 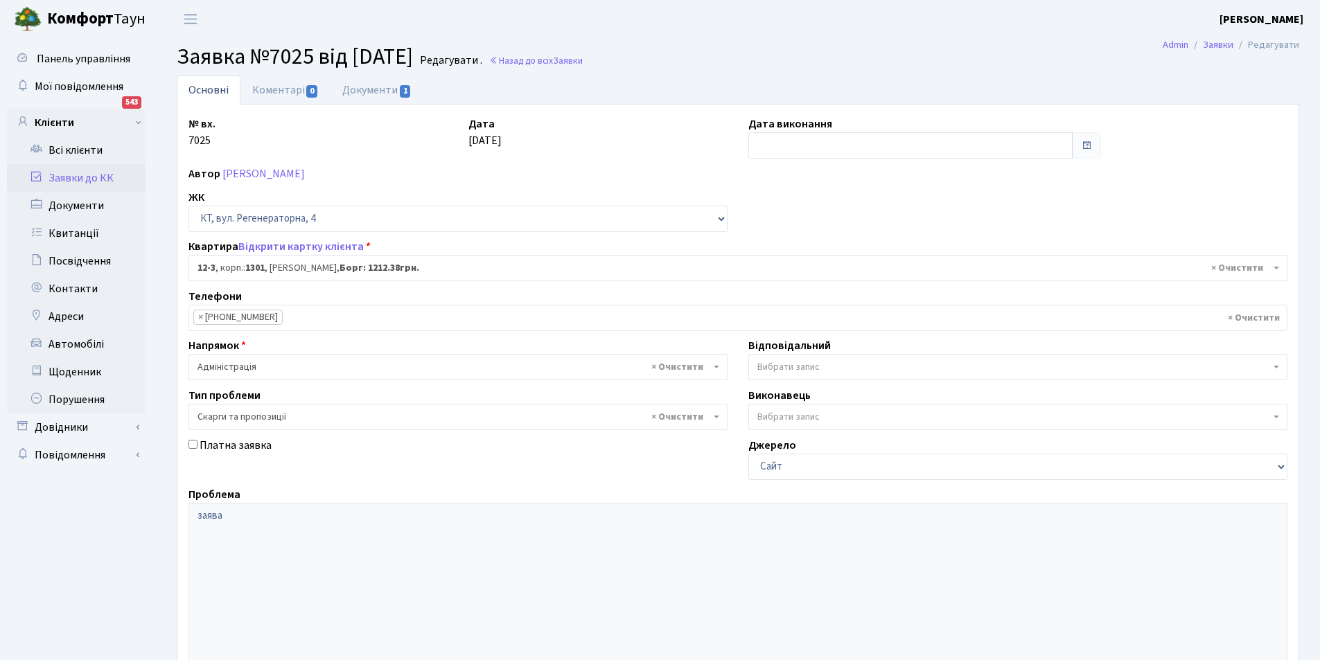 I want to click on img: logo.png, so click(x=28, y=19).